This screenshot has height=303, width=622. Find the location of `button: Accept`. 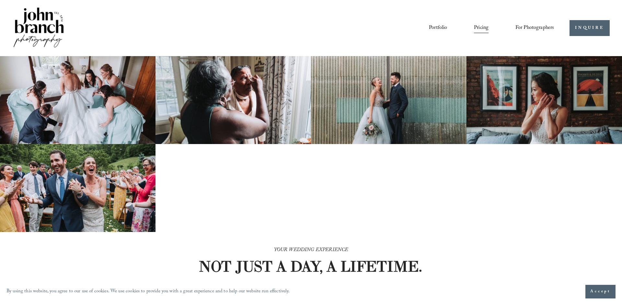

button: Accept is located at coordinates (601, 291).